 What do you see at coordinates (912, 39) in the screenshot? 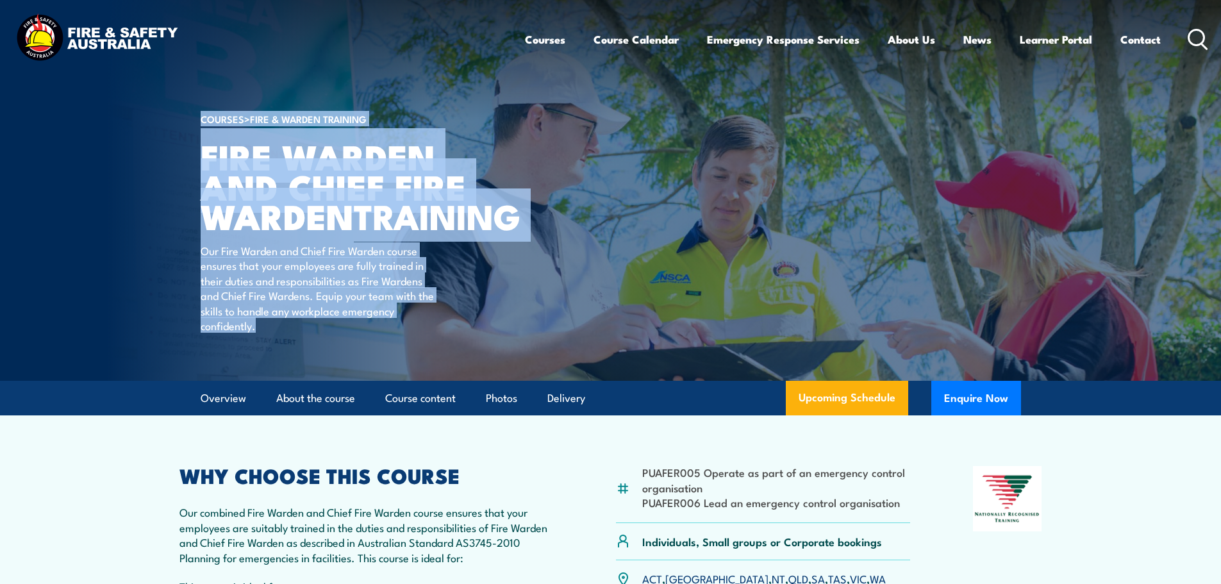
I see `a: About Us` at bounding box center [912, 39].